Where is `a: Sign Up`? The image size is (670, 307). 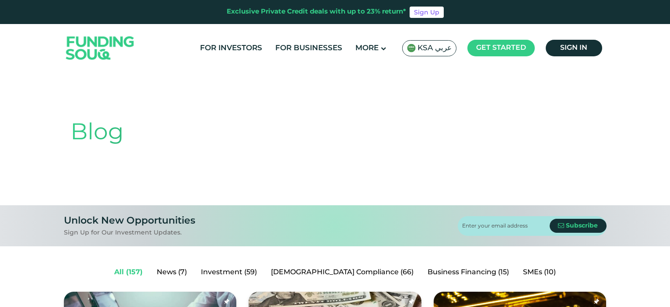
a: Sign Up is located at coordinates (426, 12).